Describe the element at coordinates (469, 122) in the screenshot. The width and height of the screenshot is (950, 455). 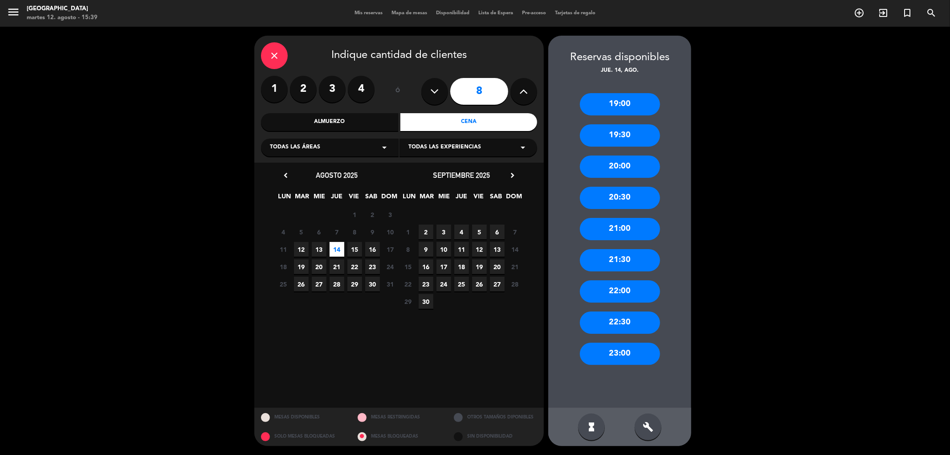
I see `div: Cena` at that location.